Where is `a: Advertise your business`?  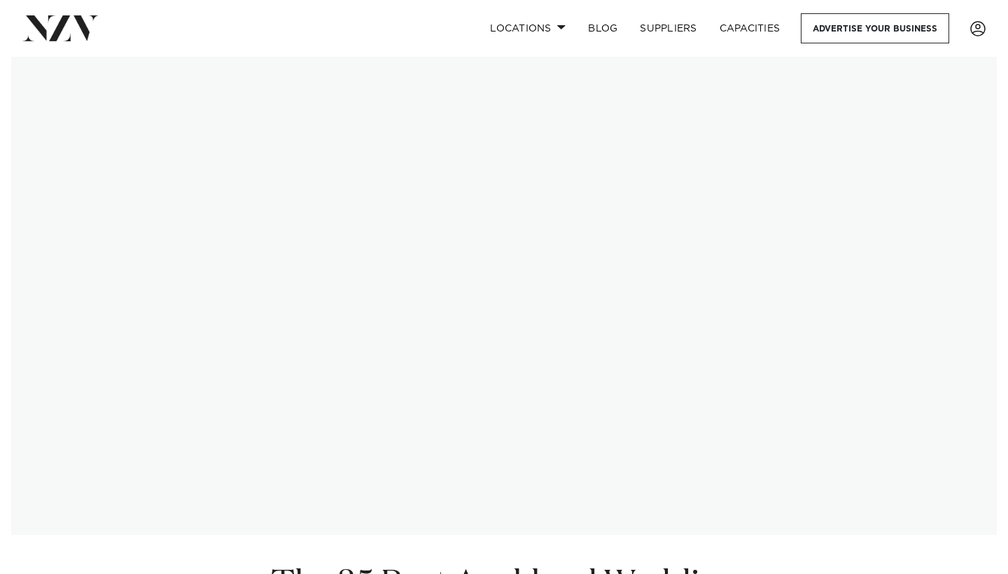 a: Advertise your business is located at coordinates (875, 28).